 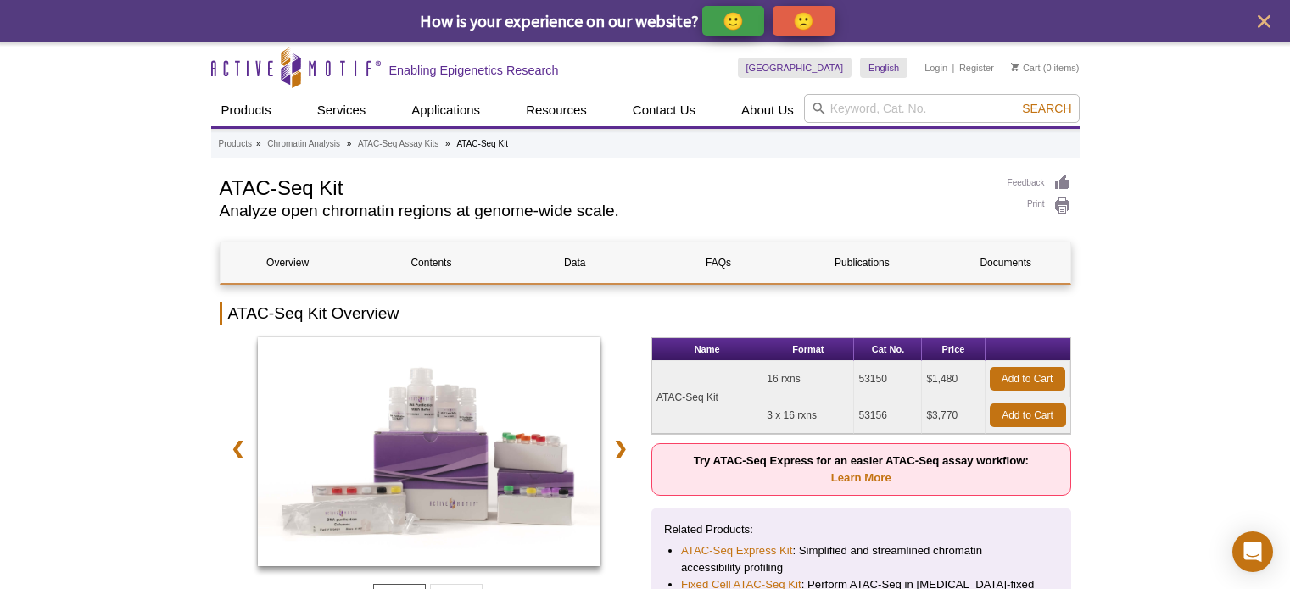 I want to click on div: Open Intercom Messenger, so click(x=1253, y=552).